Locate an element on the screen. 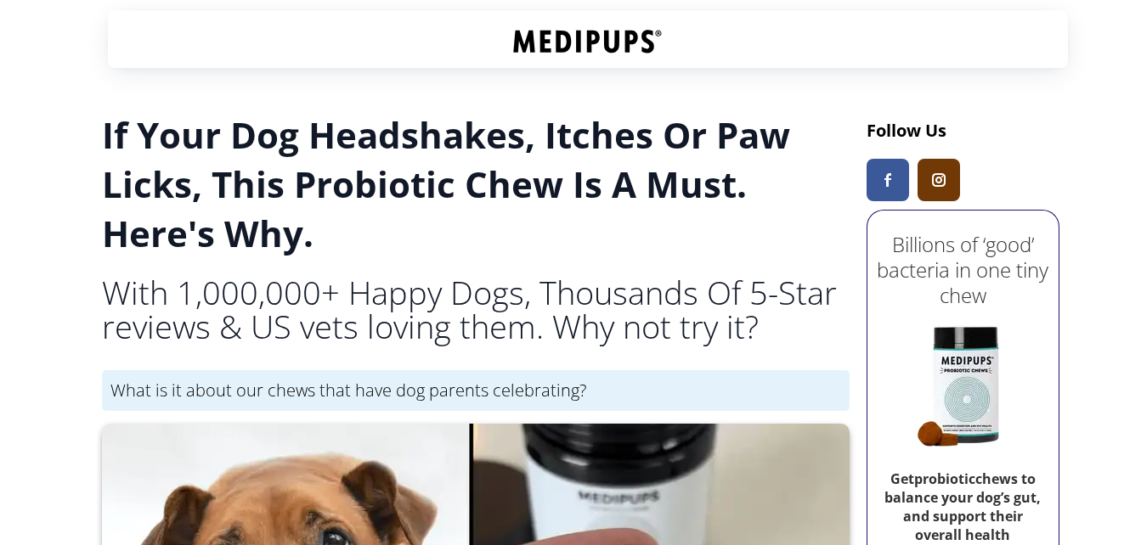 The height and width of the screenshot is (545, 1141). h2: With 1,000,000+ Happy Dogs, Thousands Of 5-Star reviews & US vets loving them. Why not try it? is located at coordinates (476, 309).